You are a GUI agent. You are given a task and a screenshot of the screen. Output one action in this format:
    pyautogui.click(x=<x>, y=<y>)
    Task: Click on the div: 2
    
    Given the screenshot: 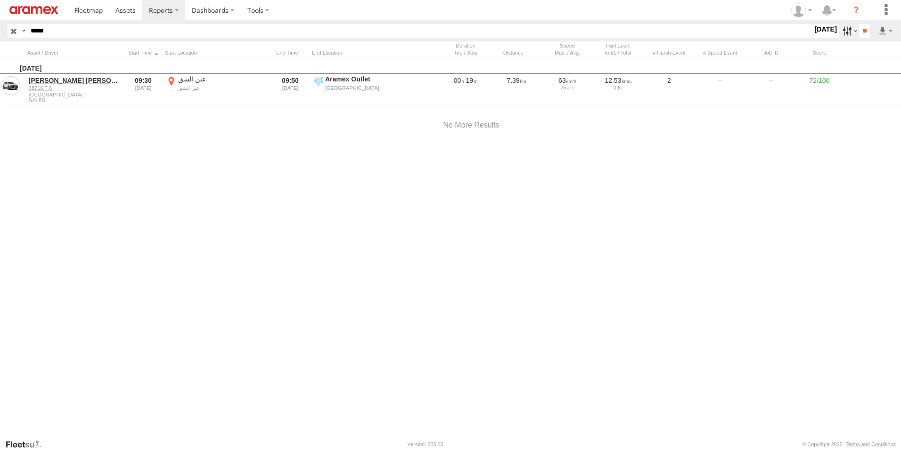 What is the action you would take?
    pyautogui.click(x=669, y=89)
    